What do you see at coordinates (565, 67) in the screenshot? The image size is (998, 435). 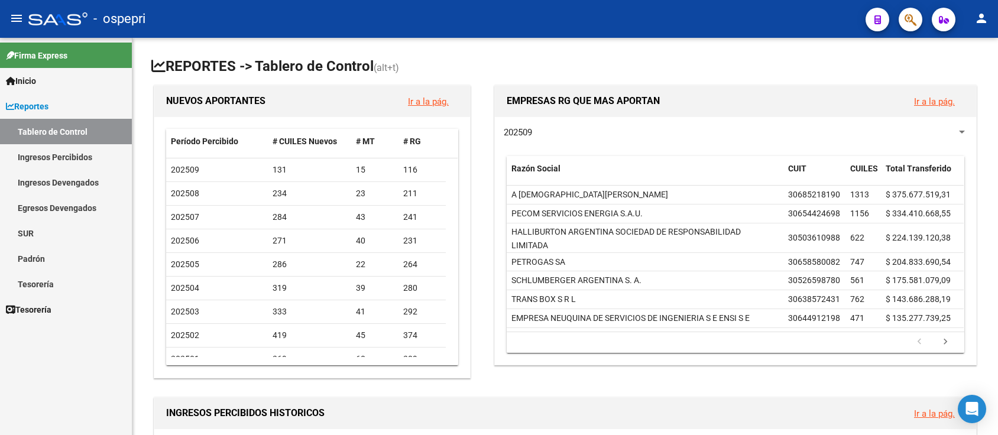 I see `h1: REPORTES -> Tablero de Control` at bounding box center [565, 67].